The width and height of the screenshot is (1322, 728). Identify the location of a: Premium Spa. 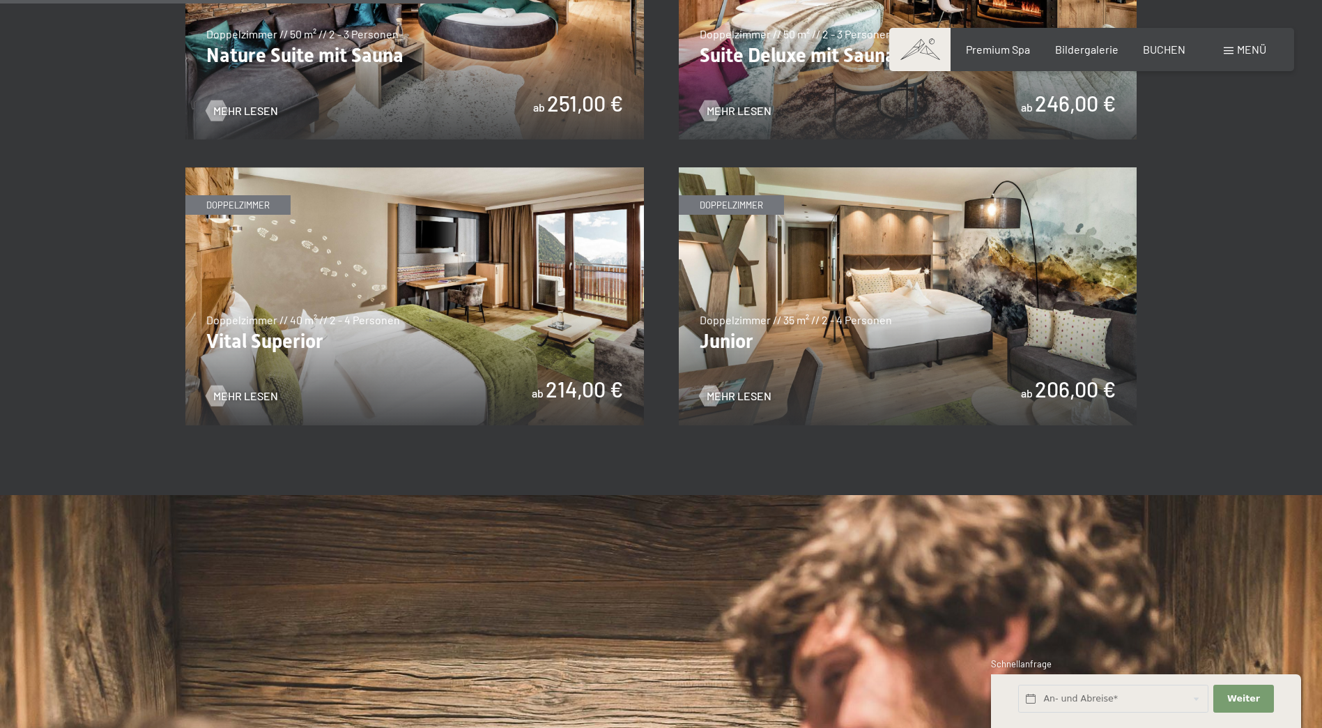
(998, 49).